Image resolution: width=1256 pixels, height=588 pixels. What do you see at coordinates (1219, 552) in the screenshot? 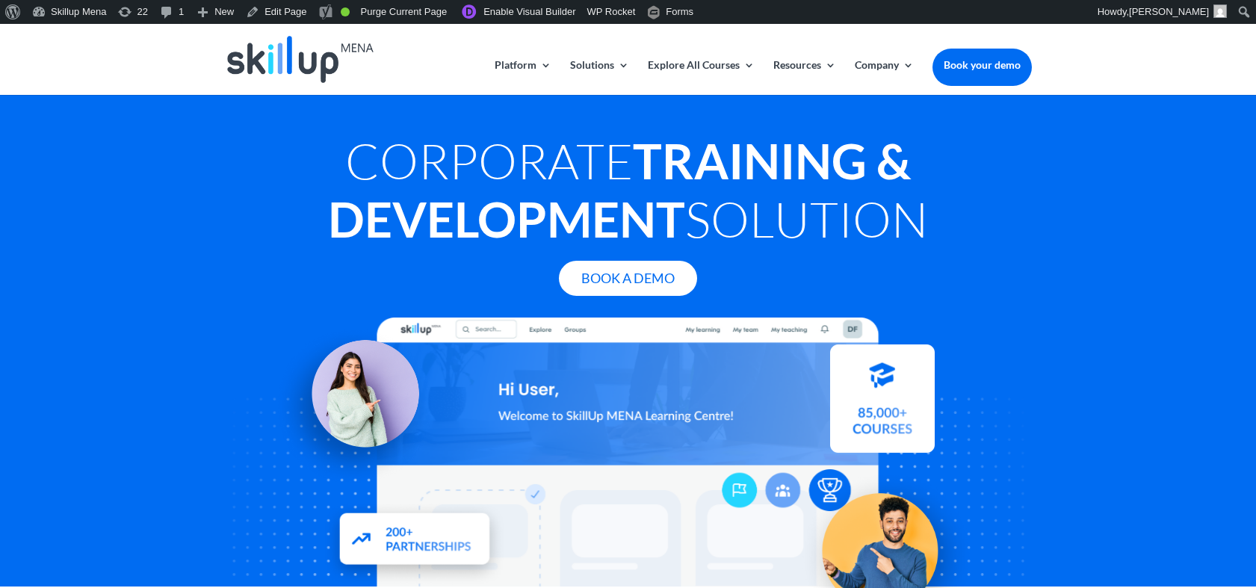
I see `div: Chat Widget` at bounding box center [1219, 552].